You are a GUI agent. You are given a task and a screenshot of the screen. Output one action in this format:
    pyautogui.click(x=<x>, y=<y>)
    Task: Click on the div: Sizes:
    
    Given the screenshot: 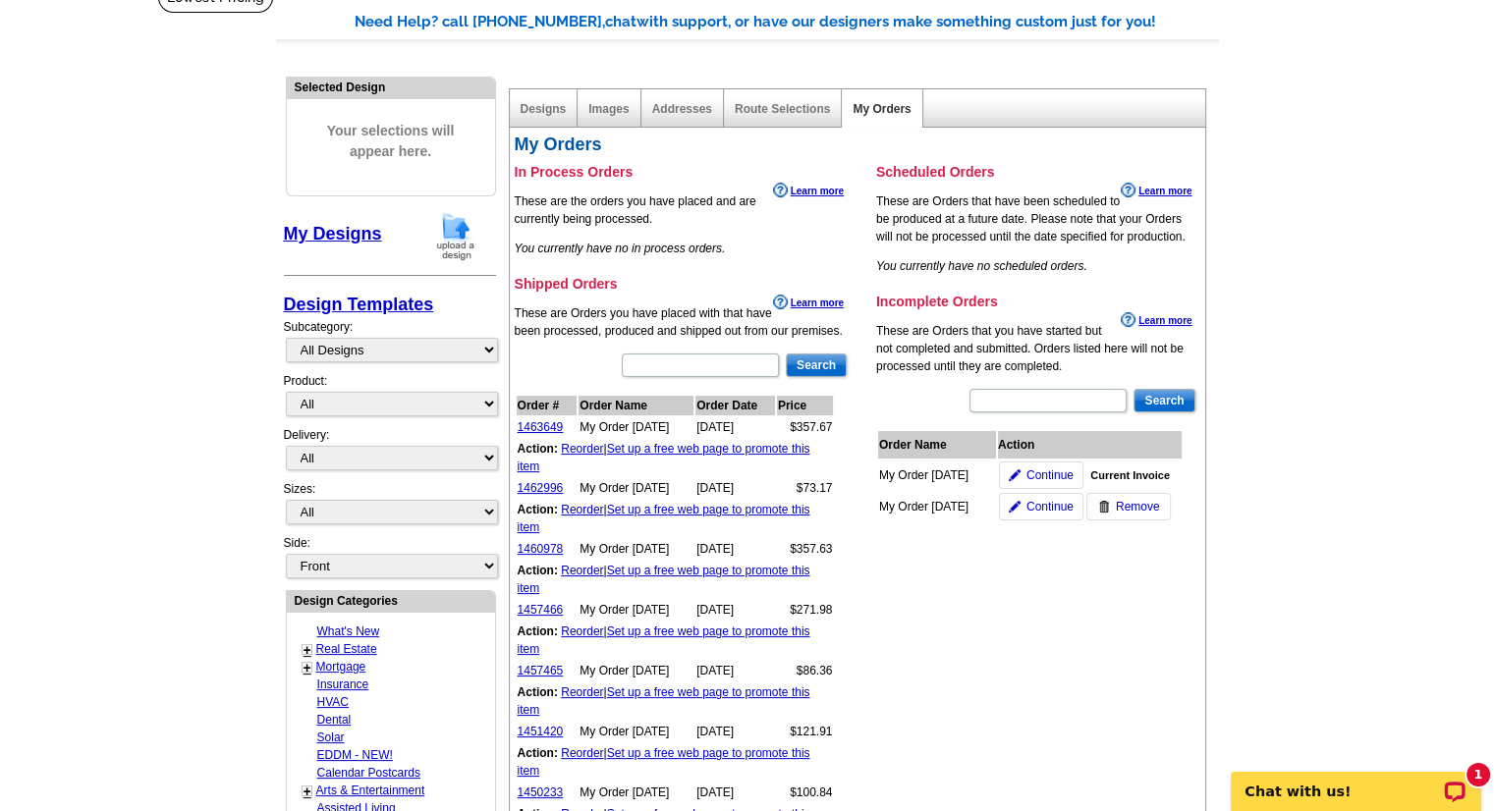 What is the action you would take?
    pyautogui.click(x=390, y=507)
    